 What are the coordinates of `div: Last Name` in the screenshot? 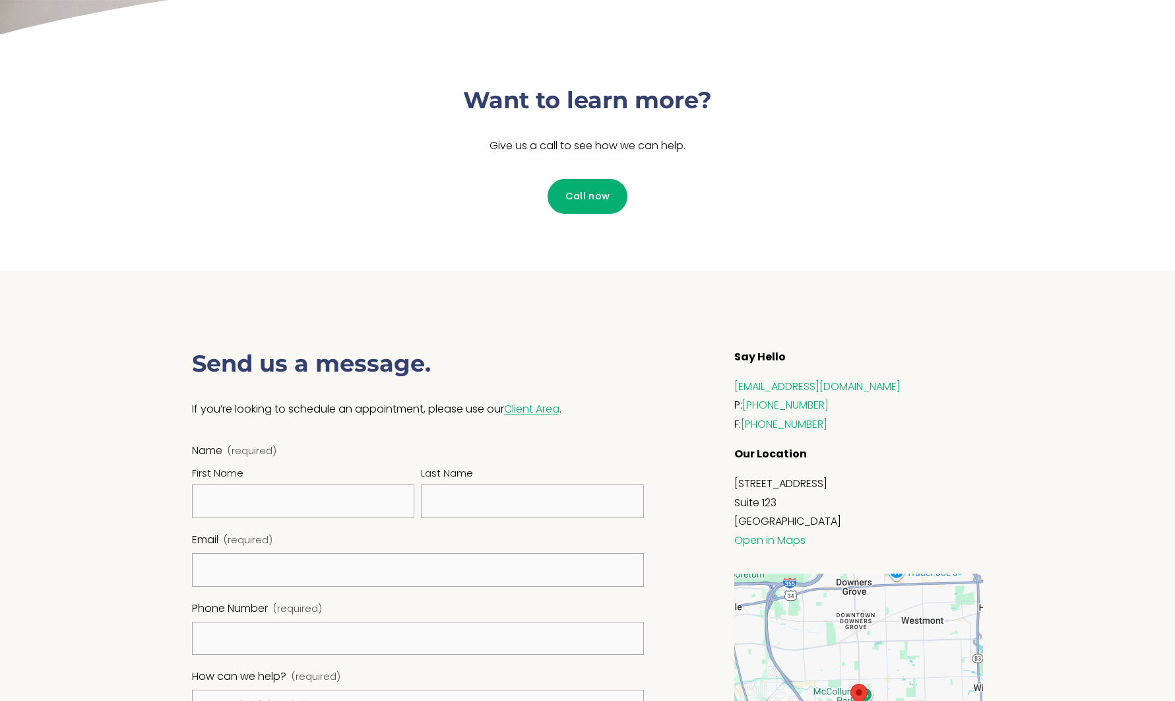 It's located at (532, 475).